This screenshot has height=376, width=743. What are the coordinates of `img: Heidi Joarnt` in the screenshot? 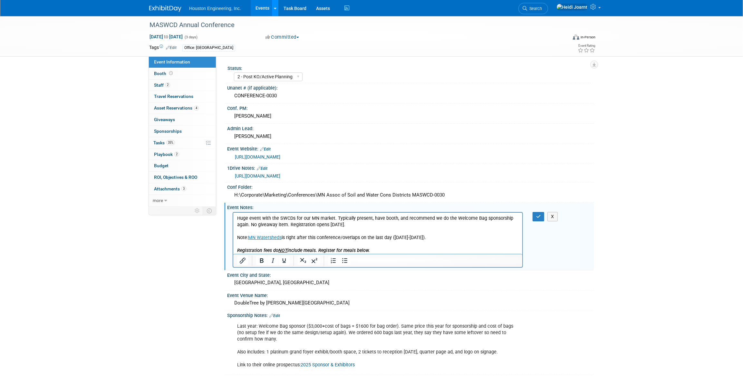 It's located at (572, 7).